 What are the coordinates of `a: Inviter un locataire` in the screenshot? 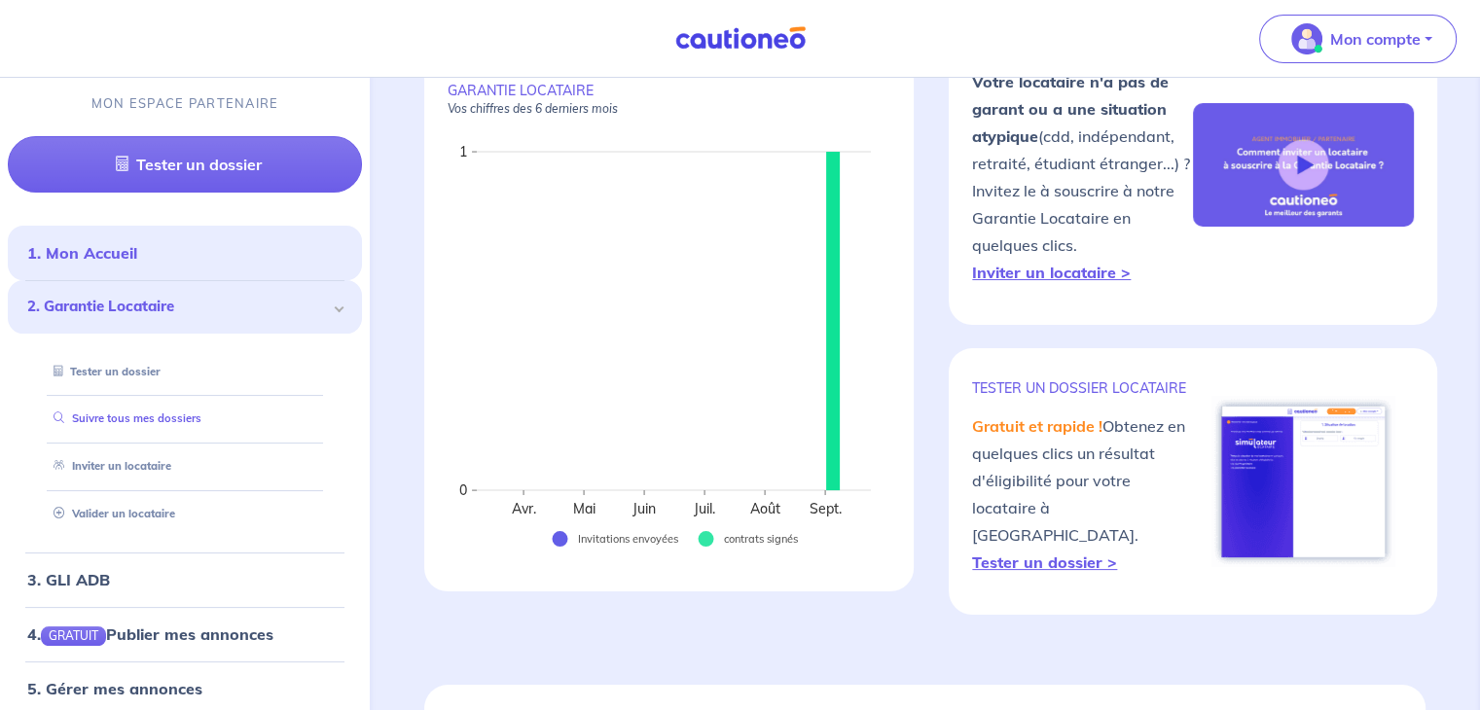 It's located at (108, 466).